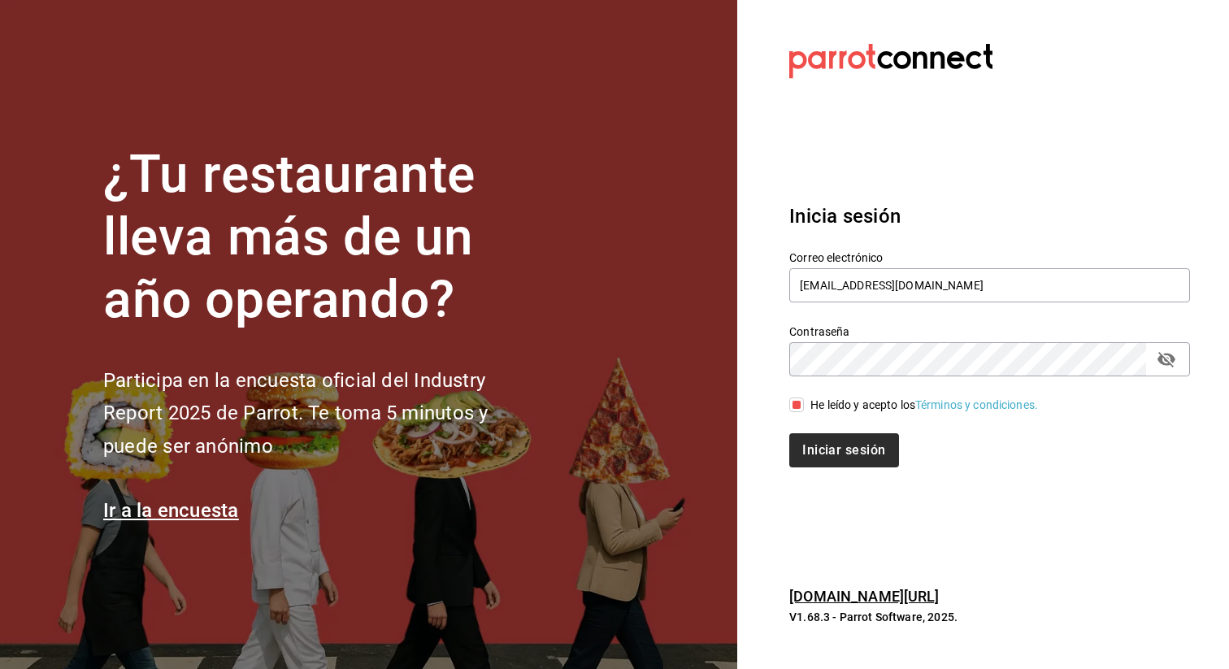  Describe the element at coordinates (844, 450) in the screenshot. I see `button: Iniciar sesión` at that location.